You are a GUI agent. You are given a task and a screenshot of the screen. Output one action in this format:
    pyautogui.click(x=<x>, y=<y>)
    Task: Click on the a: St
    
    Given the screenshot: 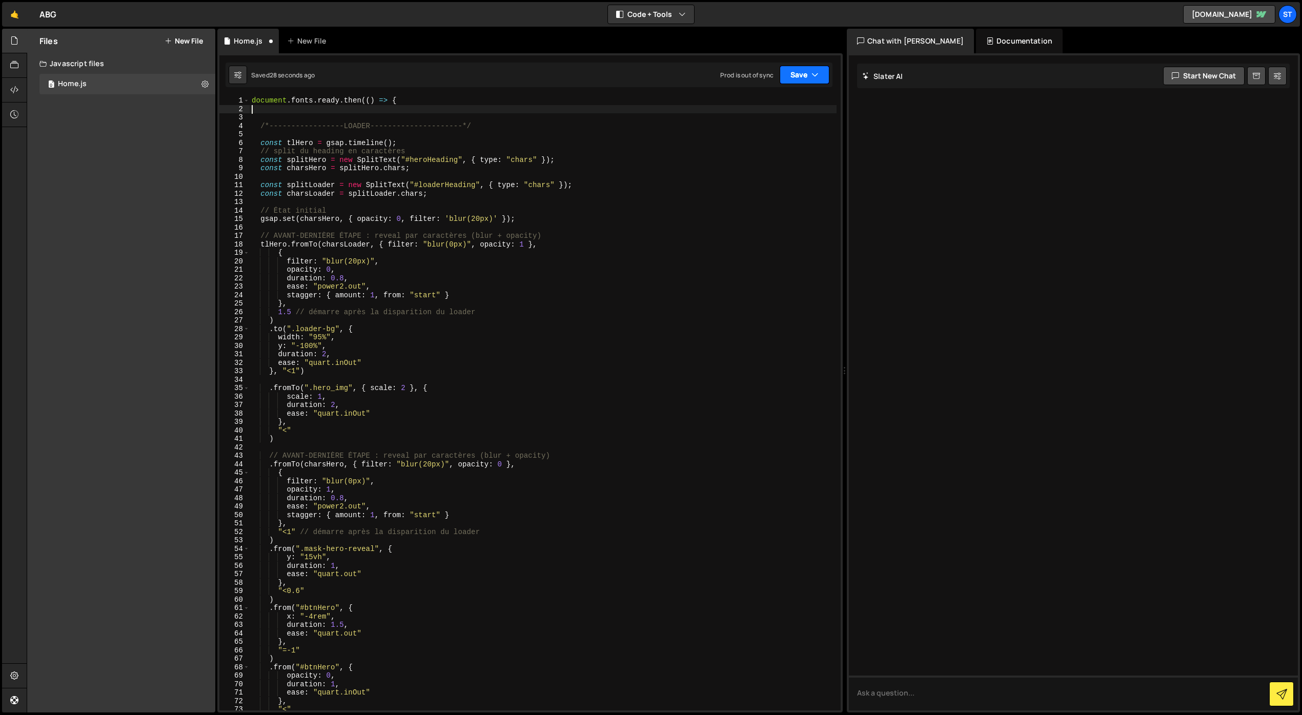 What is the action you would take?
    pyautogui.click(x=1288, y=14)
    